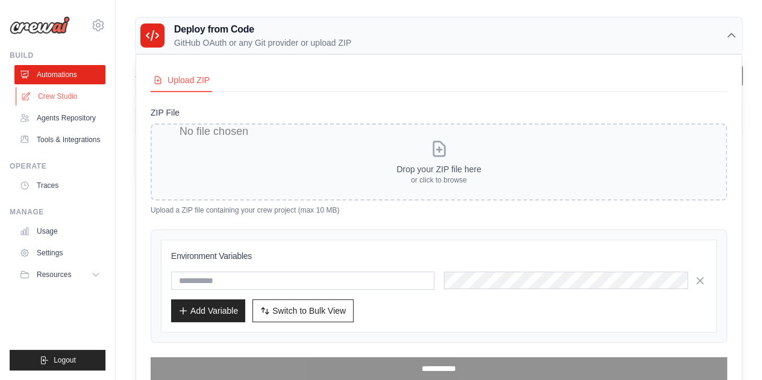 Image resolution: width=762 pixels, height=380 pixels. What do you see at coordinates (57, 360) in the screenshot?
I see `button: Logout` at bounding box center [57, 360].